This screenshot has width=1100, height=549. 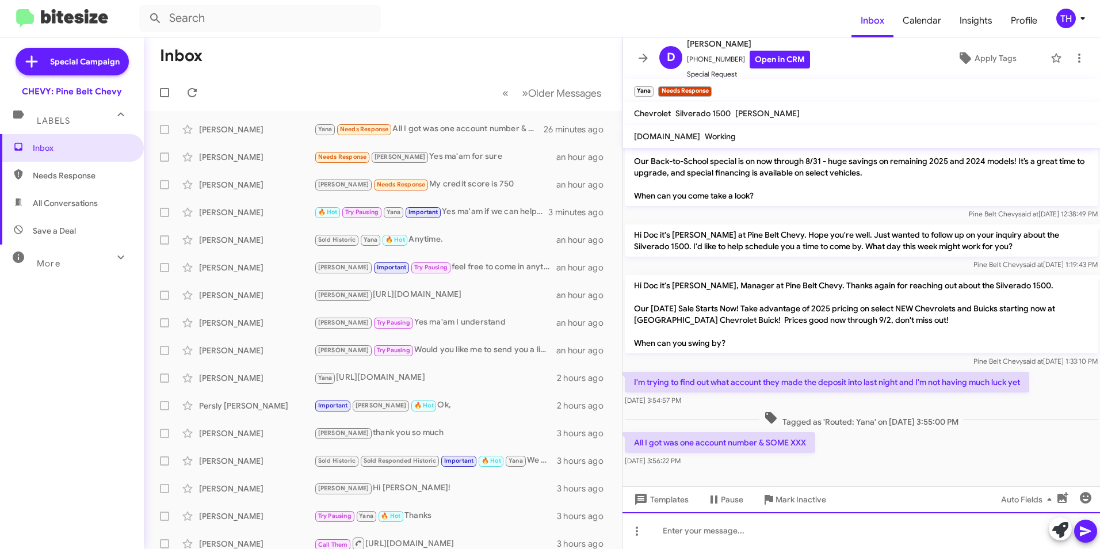 What do you see at coordinates (725, 499) in the screenshot?
I see `button: Pause` at bounding box center [725, 499].